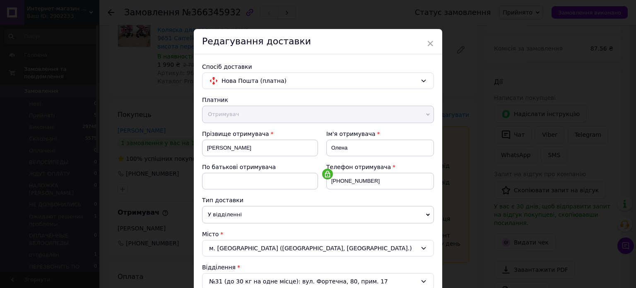 The image size is (636, 288). What do you see at coordinates (239, 167) in the screenshot?
I see `span: По батькові отримувача` at bounding box center [239, 167].